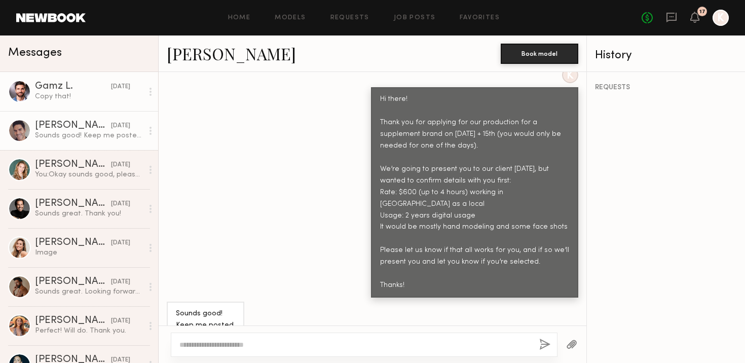  What do you see at coordinates (239, 18) in the screenshot?
I see `a: Home` at bounding box center [239, 18].